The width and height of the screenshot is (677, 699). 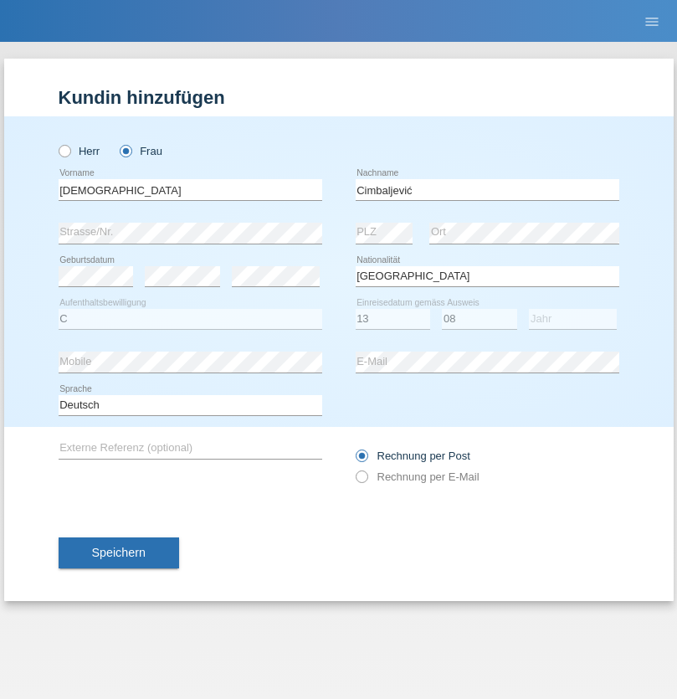 I want to click on h1: Kundin hinzufügen, so click(x=339, y=97).